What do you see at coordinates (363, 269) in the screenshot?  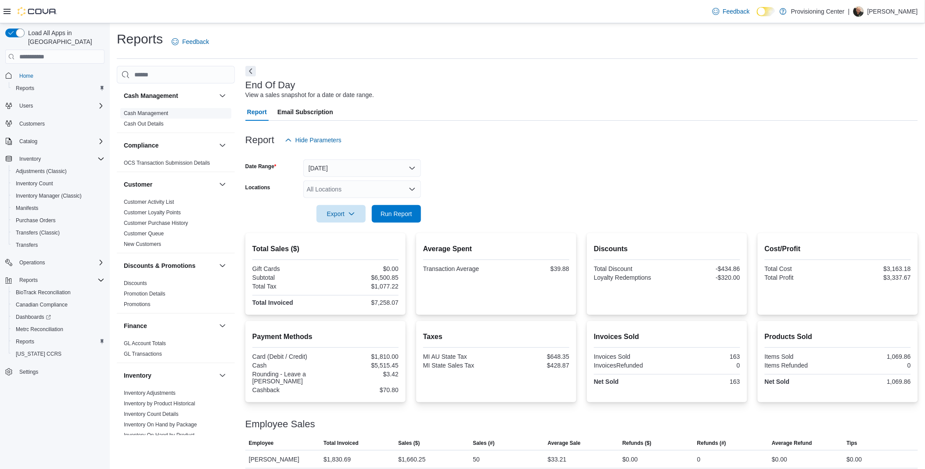 I see `div: $0.00` at bounding box center [363, 269].